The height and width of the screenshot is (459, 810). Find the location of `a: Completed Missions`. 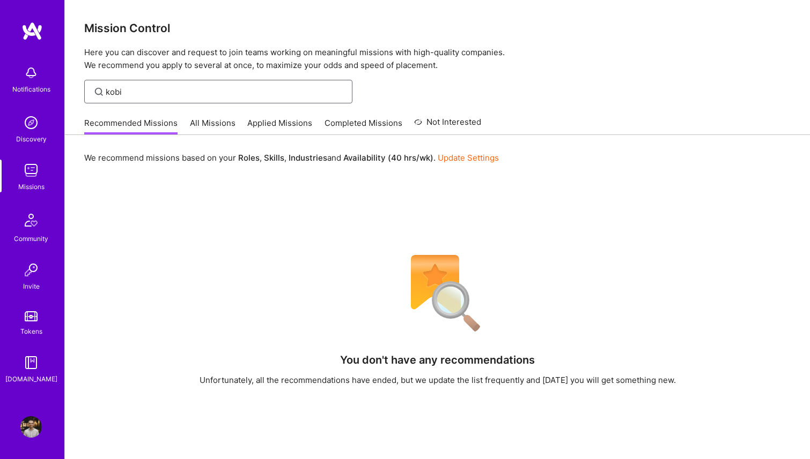

a: Completed Missions is located at coordinates (363, 126).